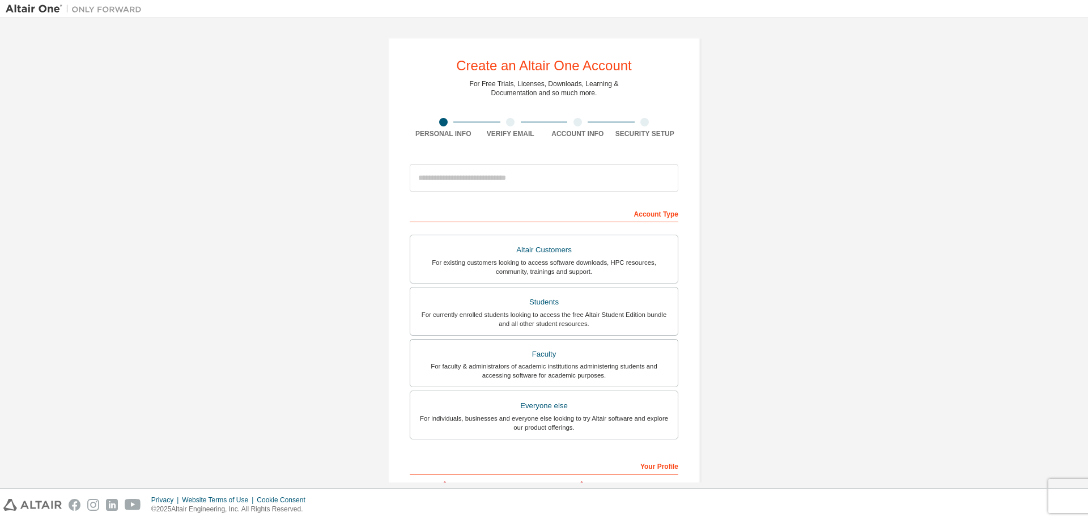  I want to click on div: For faculty & administrators of academic institutions administering students and accessing softwa..., so click(544, 370).